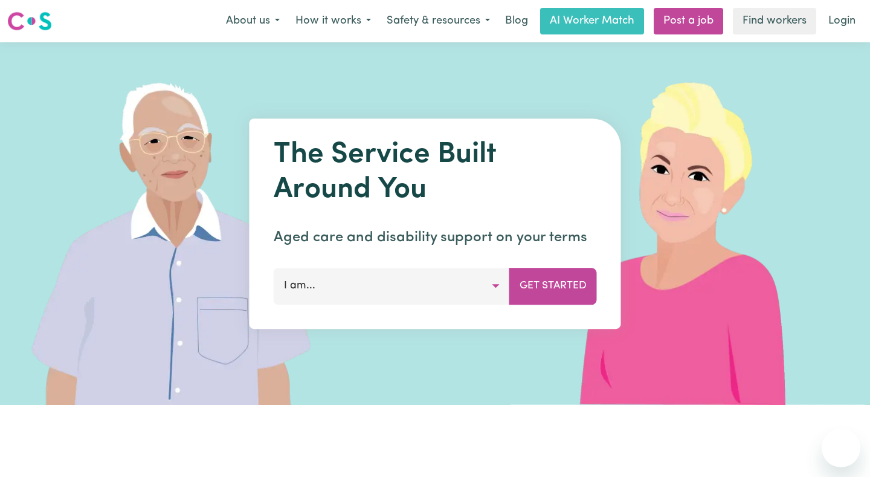  Describe the element at coordinates (438, 21) in the screenshot. I see `button: Safety & resources` at that location.